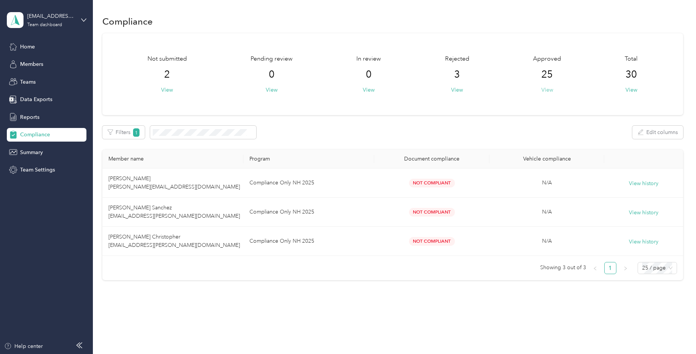 The image size is (696, 354). I want to click on li: Next Page, so click(625, 268).